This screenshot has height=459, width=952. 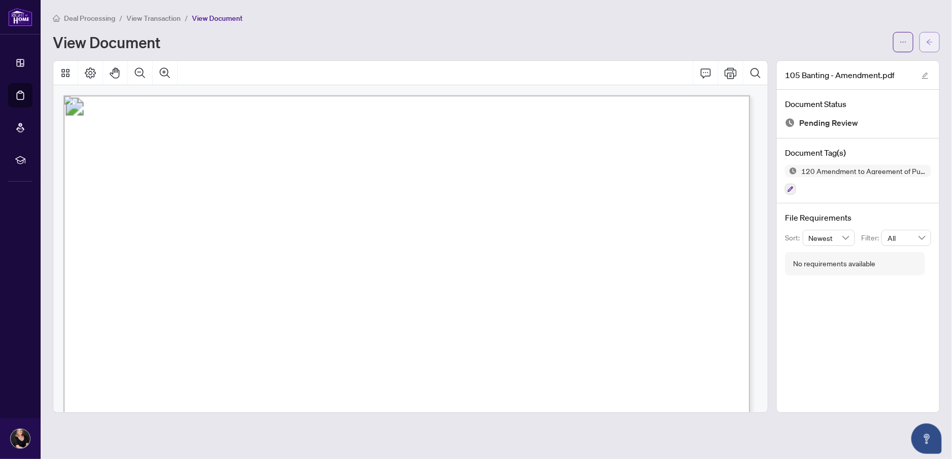 What do you see at coordinates (871, 238) in the screenshot?
I see `p: Filter:` at bounding box center [871, 238].